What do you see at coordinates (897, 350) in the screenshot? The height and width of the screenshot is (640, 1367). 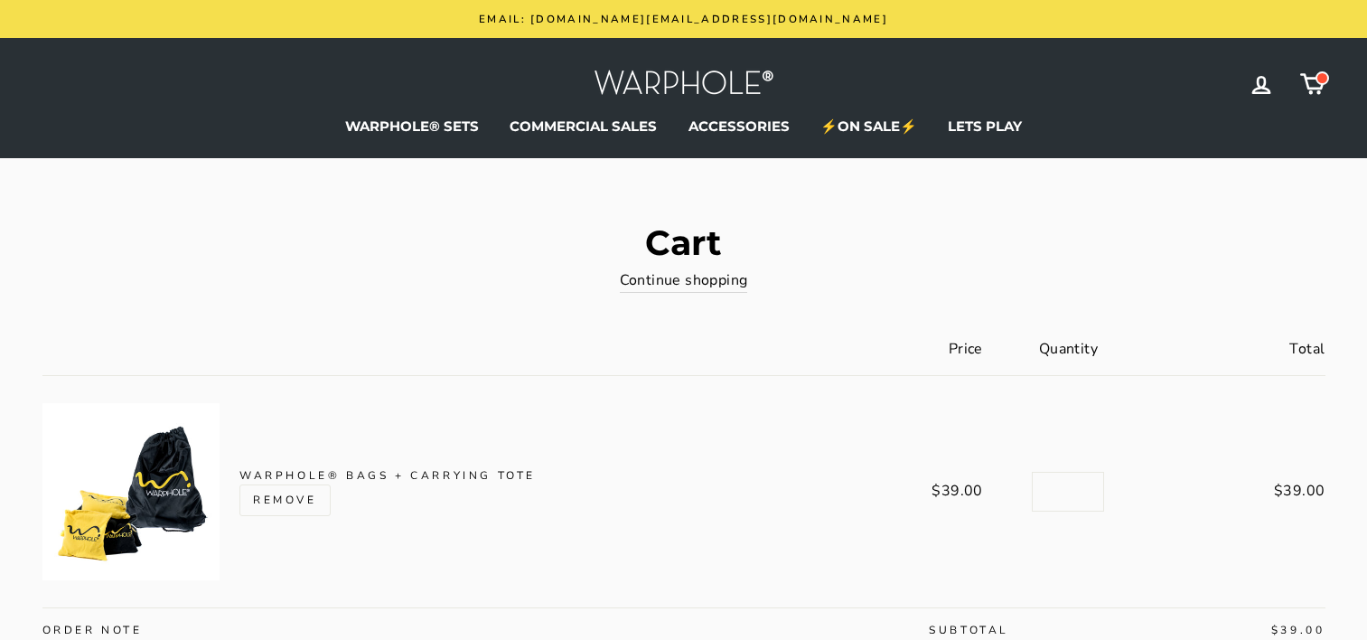 I see `div: Price` at bounding box center [897, 350].